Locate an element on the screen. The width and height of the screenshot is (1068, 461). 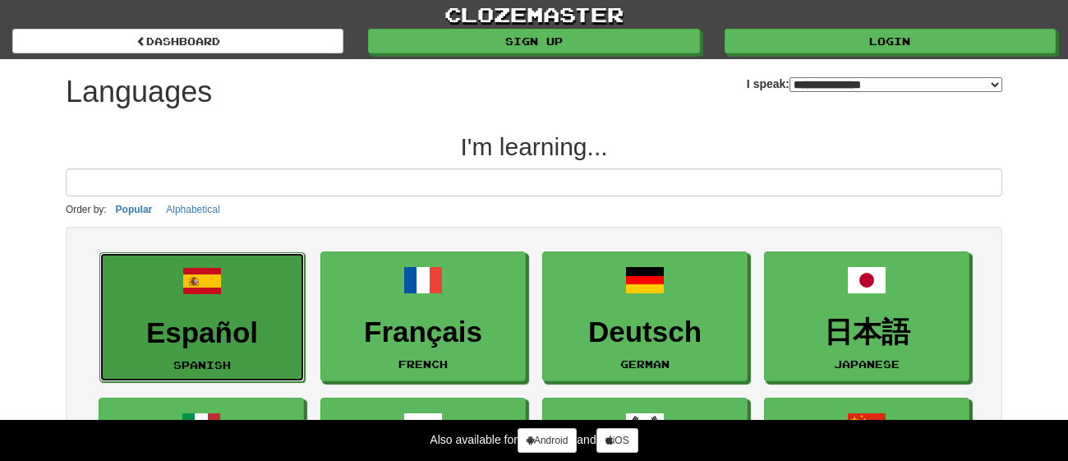
a: iOS is located at coordinates (617, 440).